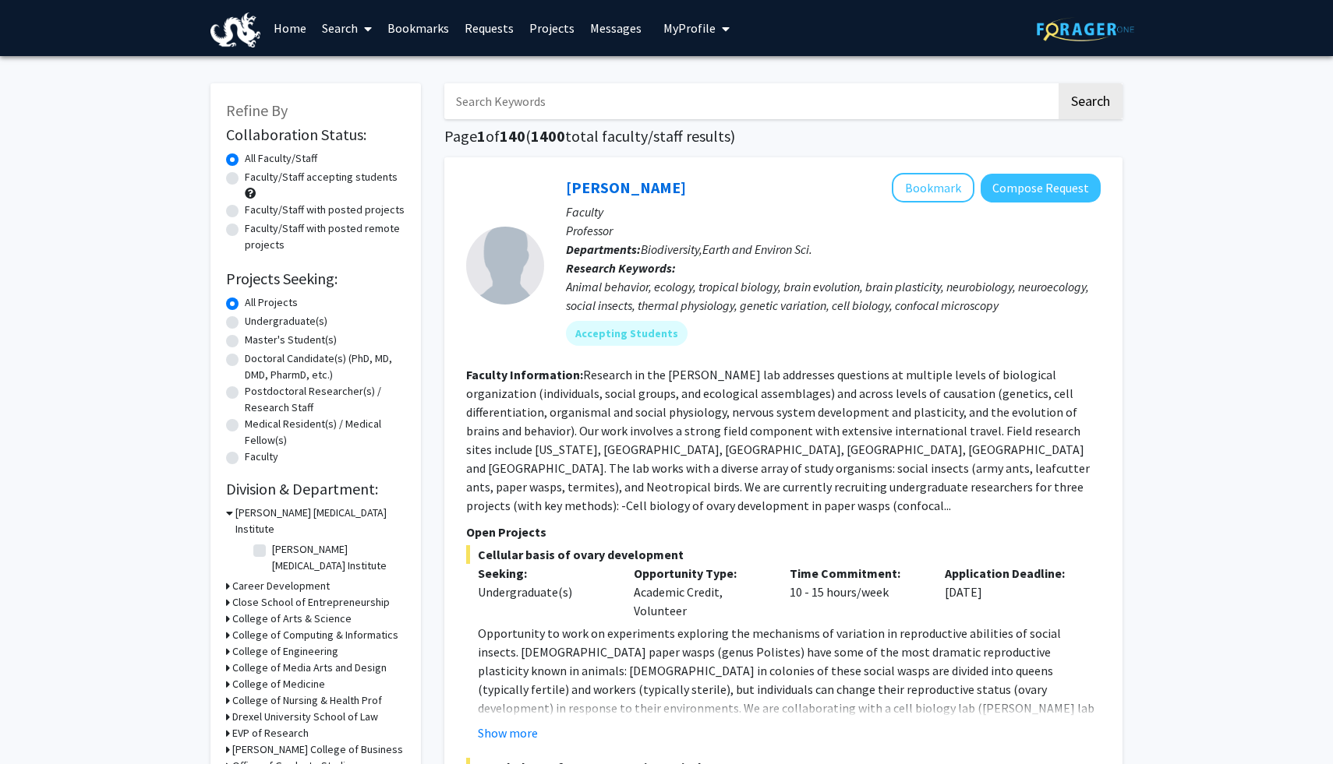 The image size is (1333, 764). Describe the element at coordinates (307, 701) in the screenshot. I see `h3: College of Nursing & Health Prof` at that location.